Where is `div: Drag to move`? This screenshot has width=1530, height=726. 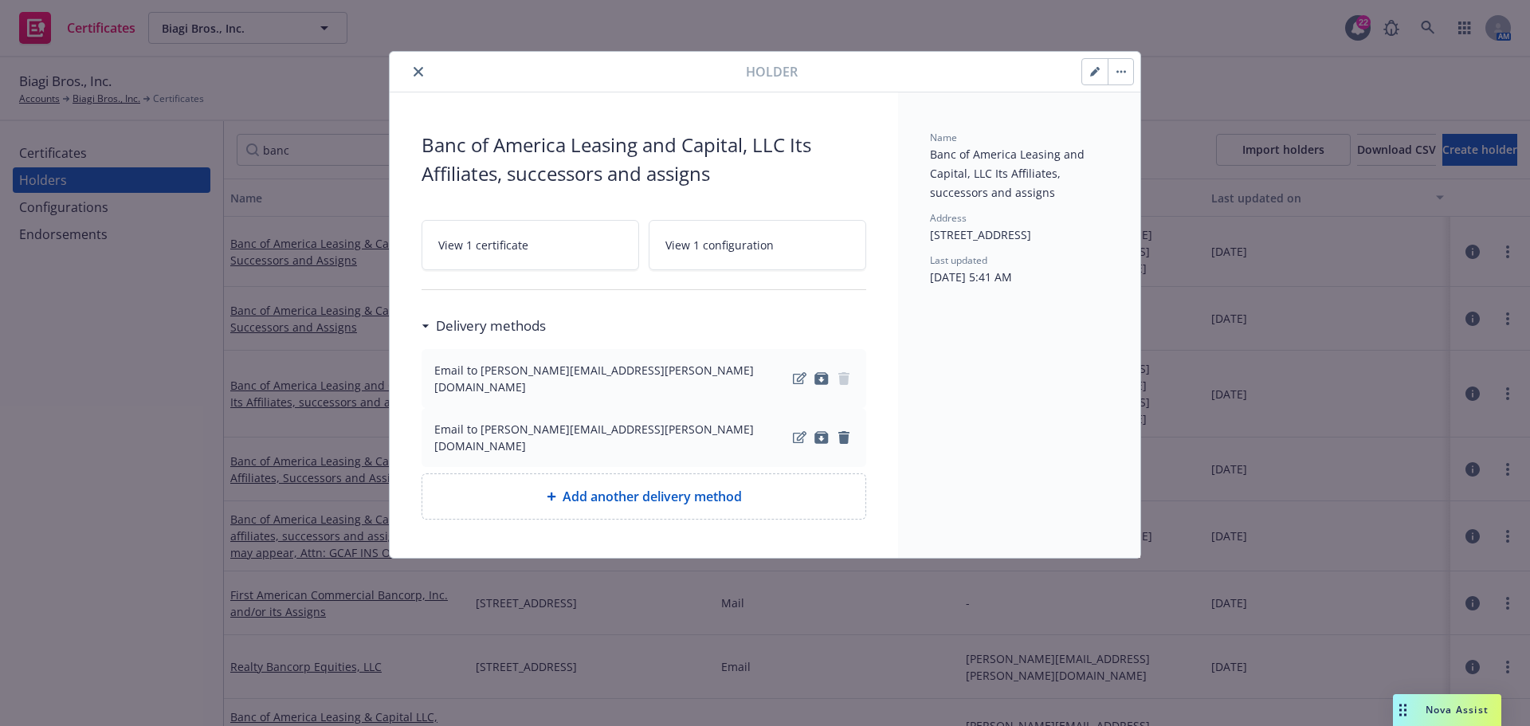 div: Drag to move is located at coordinates (1402, 710).